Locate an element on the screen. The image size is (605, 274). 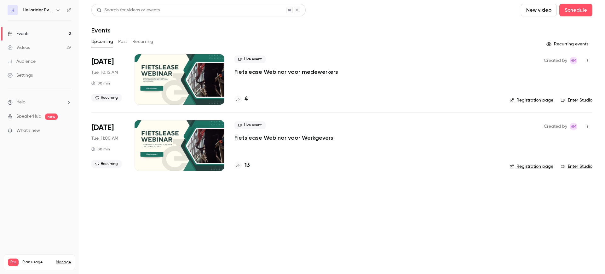
p: Fietslease Webinar voor medewerkers is located at coordinates (286, 72).